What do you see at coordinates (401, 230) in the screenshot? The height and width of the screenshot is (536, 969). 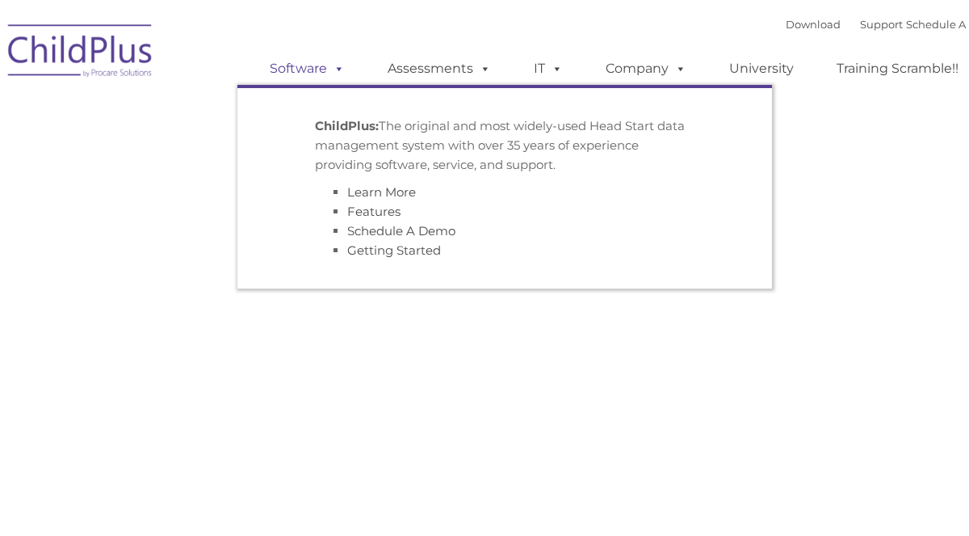 I see `a: Schedule A Demo` at bounding box center [401, 230].